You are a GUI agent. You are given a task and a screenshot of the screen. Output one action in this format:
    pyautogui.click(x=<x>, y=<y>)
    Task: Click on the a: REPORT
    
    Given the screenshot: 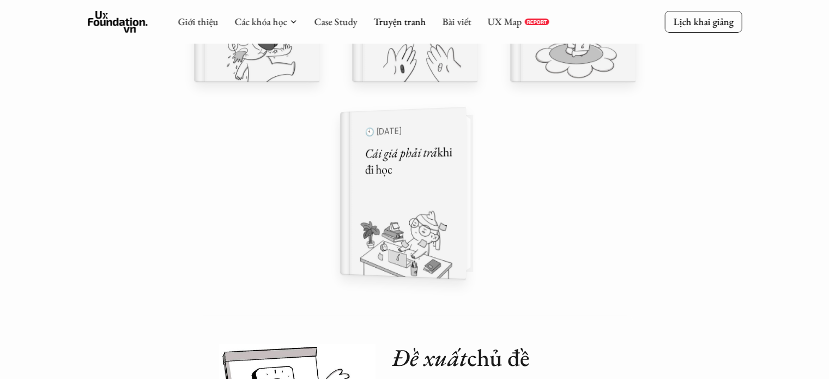 What is the action you would take?
    pyautogui.click(x=537, y=22)
    